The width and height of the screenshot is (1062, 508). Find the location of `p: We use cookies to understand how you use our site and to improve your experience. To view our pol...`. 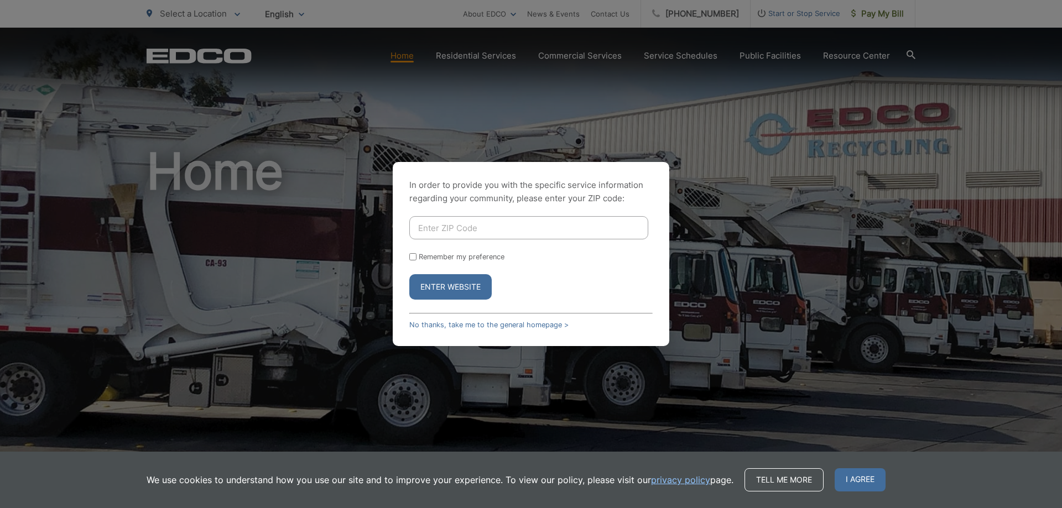

p: We use cookies to understand how you use our site and to improve your experience. To view our pol... is located at coordinates (440, 480).